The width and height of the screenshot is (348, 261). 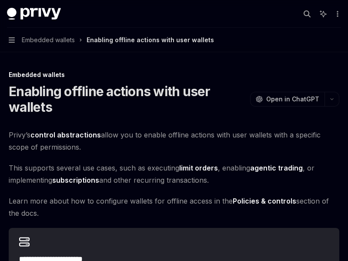 I want to click on button: Open in ChatGPT, so click(x=287, y=99).